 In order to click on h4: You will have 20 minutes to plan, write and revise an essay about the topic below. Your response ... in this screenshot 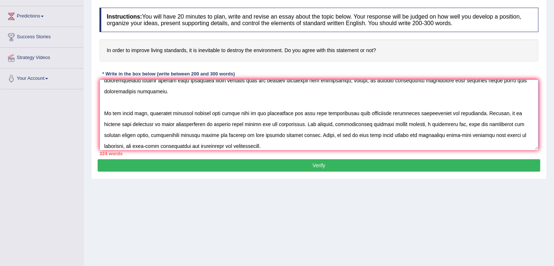, I will do `click(319, 20)`.